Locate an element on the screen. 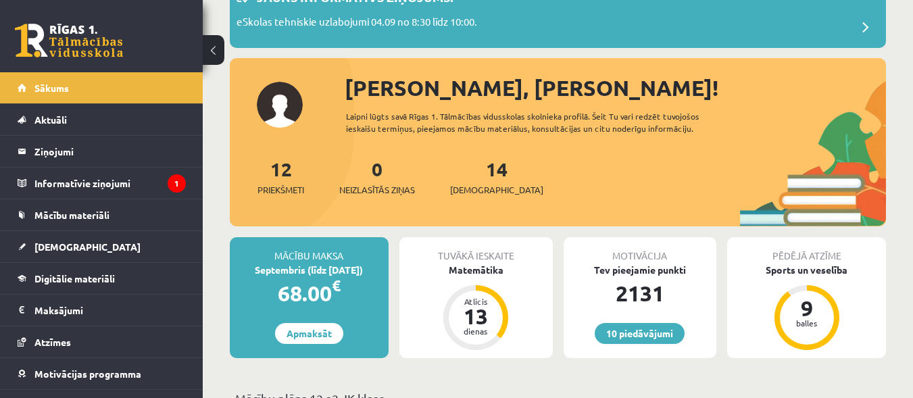  a: Aktuāli is located at coordinates (101, 120).